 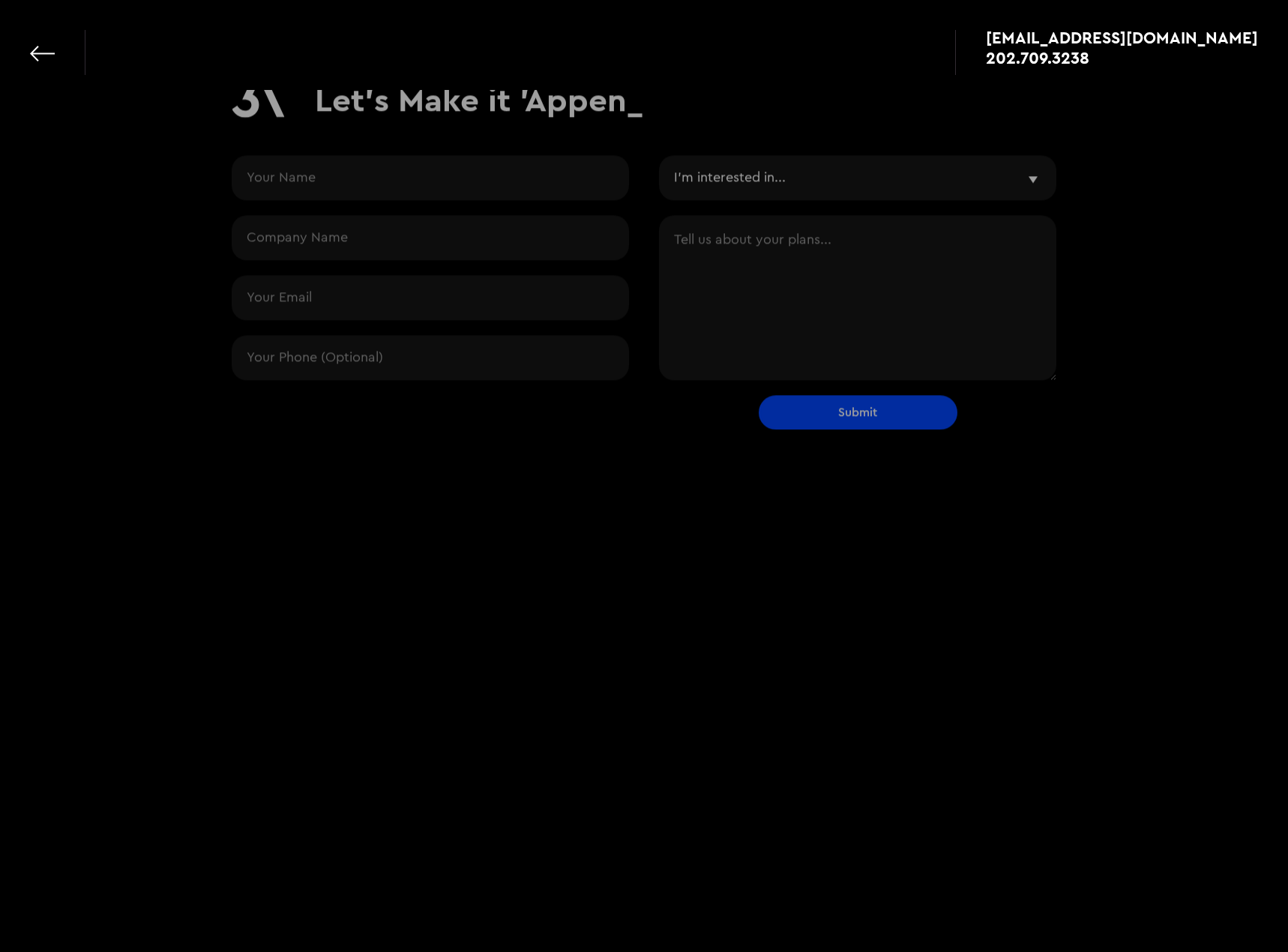 I want to click on h1: Let's Make it 'Appen_, so click(x=479, y=100).